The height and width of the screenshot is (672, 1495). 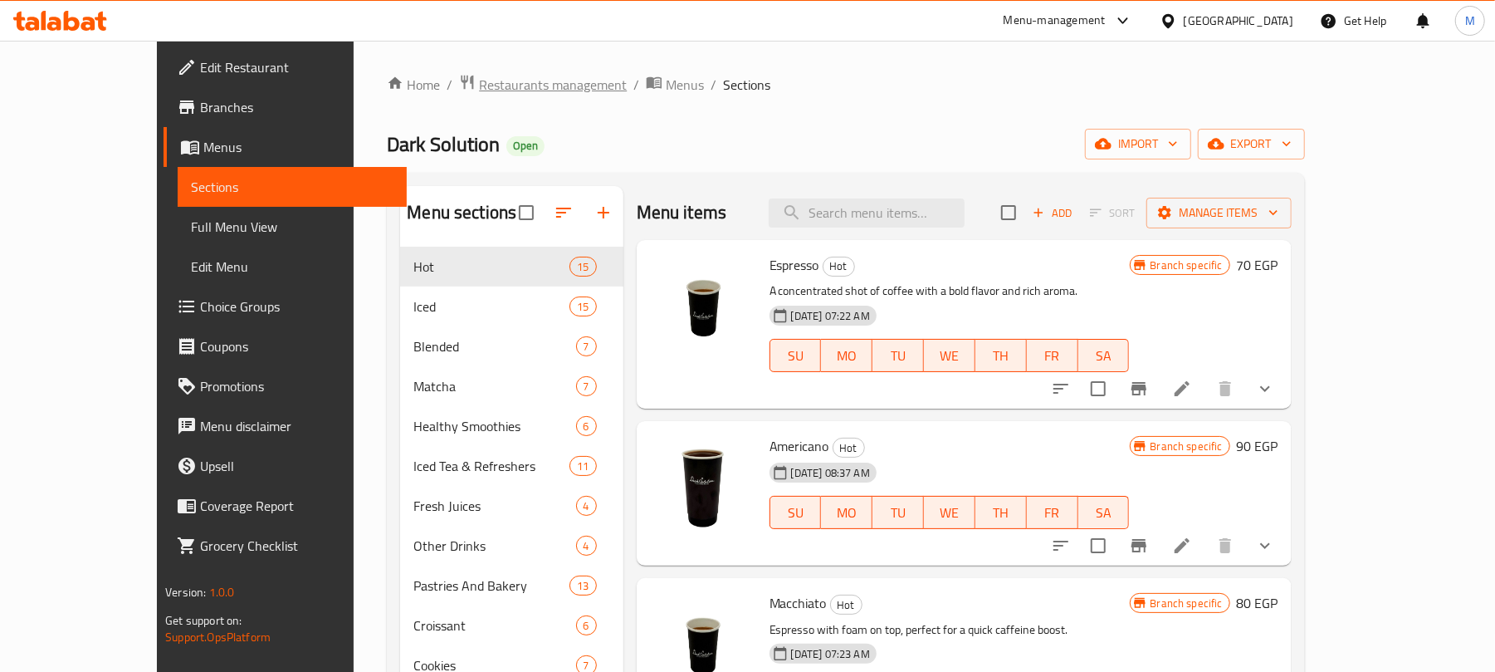 I want to click on span: FR, so click(x=1053, y=355).